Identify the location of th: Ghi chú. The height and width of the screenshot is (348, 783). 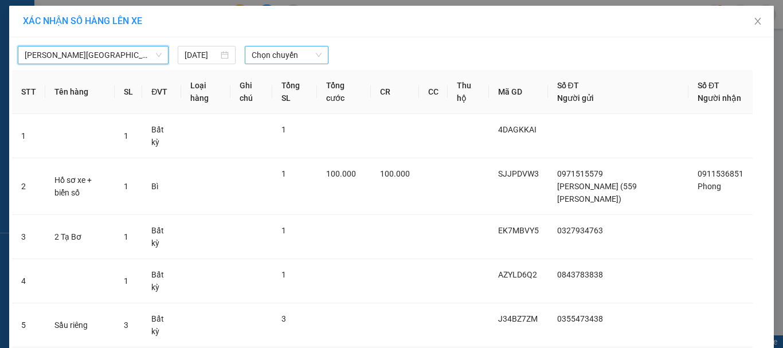
(251, 92).